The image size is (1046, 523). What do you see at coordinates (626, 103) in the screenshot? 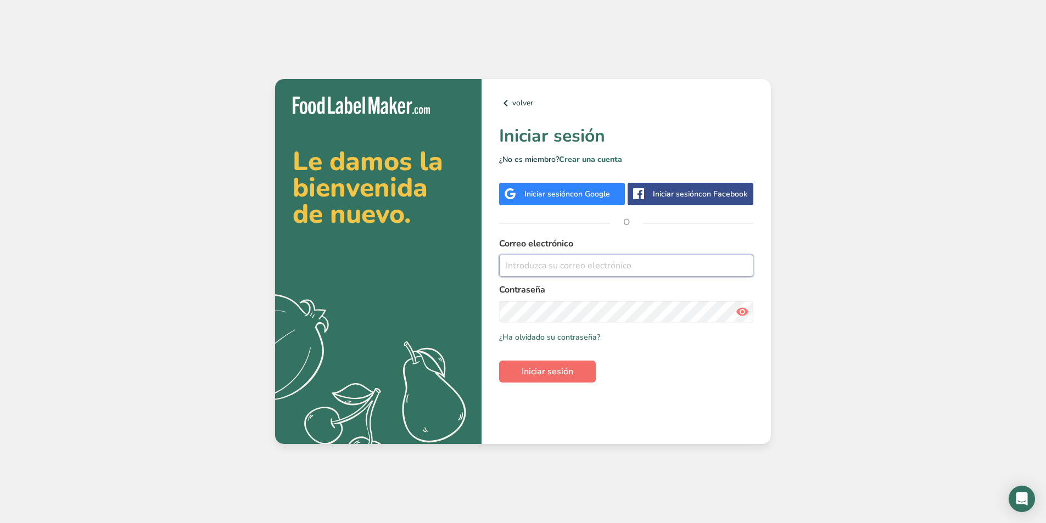
I see `a: volver` at bounding box center [626, 103].